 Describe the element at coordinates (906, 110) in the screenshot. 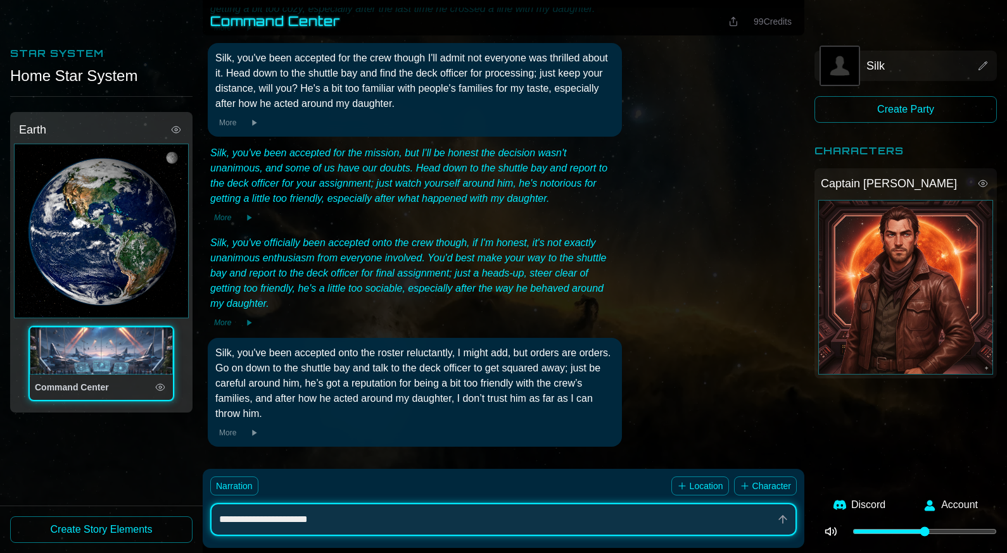

I see `button: Create Party` at that location.